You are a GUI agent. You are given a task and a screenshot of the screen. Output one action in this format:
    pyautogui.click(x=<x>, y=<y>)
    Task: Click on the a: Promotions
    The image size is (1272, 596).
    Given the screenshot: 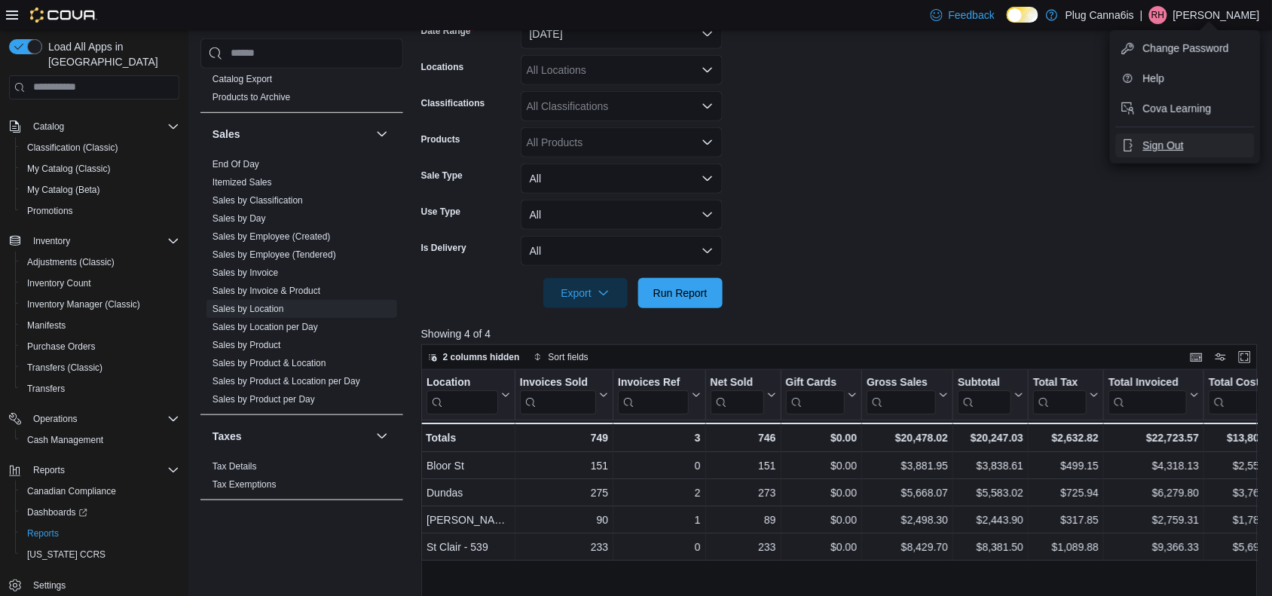 What is the action you would take?
    pyautogui.click(x=50, y=211)
    